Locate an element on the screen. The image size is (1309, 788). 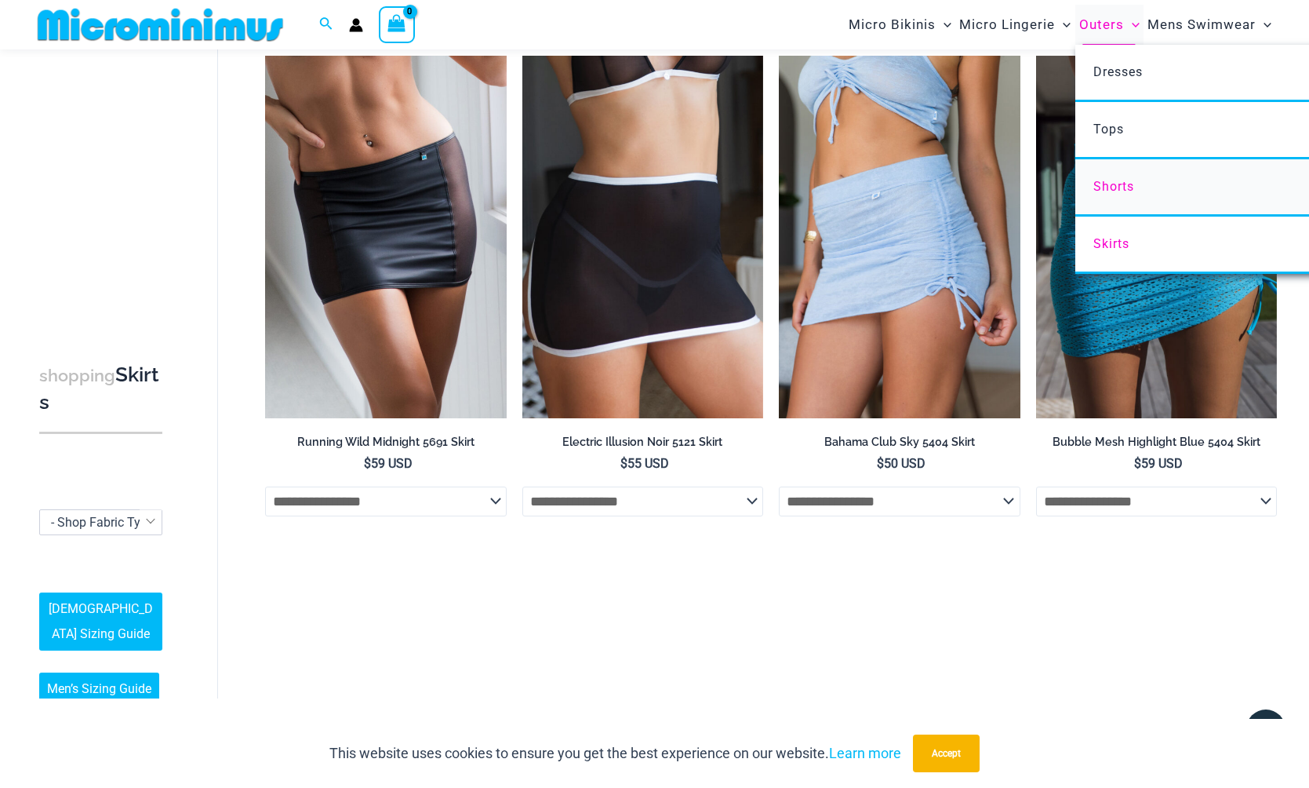
a: Running Wild Midnight 5691 Skirt is located at coordinates (385, 445).